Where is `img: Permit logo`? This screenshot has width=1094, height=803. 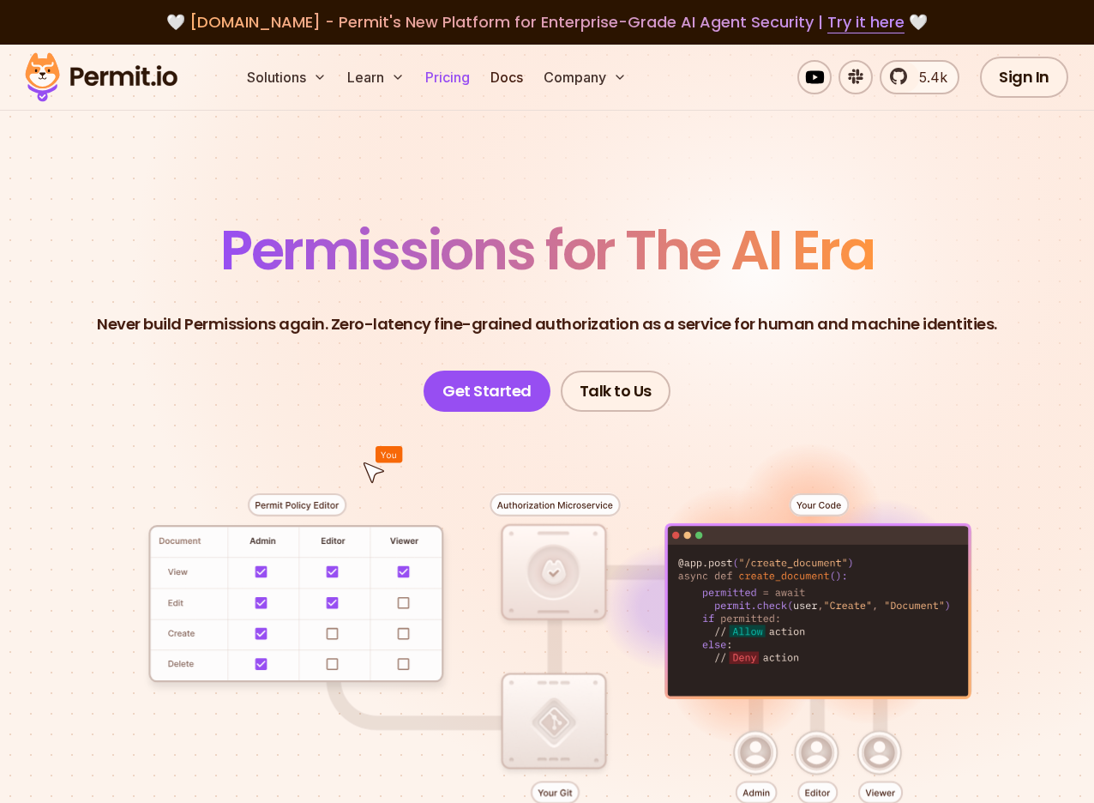 img: Permit logo is located at coordinates (101, 77).